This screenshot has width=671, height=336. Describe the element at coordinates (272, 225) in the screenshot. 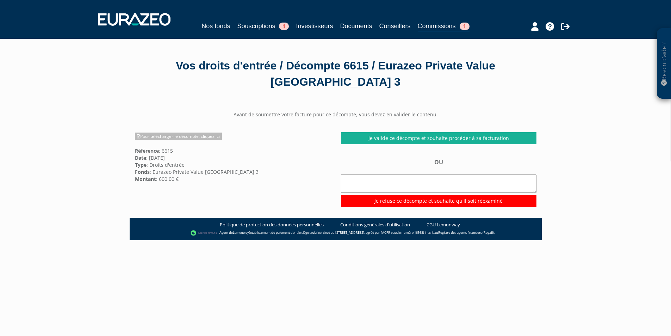

I see `a: Politique de protection des données personnelles` at that location.